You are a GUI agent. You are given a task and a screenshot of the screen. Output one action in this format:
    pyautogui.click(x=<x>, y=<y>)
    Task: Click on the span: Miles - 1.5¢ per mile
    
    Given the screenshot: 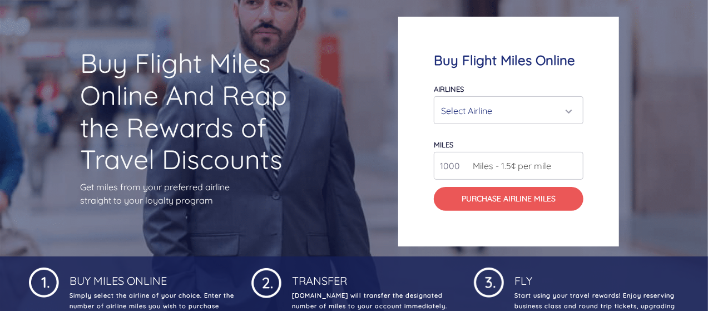 What is the action you would take?
    pyautogui.click(x=509, y=166)
    